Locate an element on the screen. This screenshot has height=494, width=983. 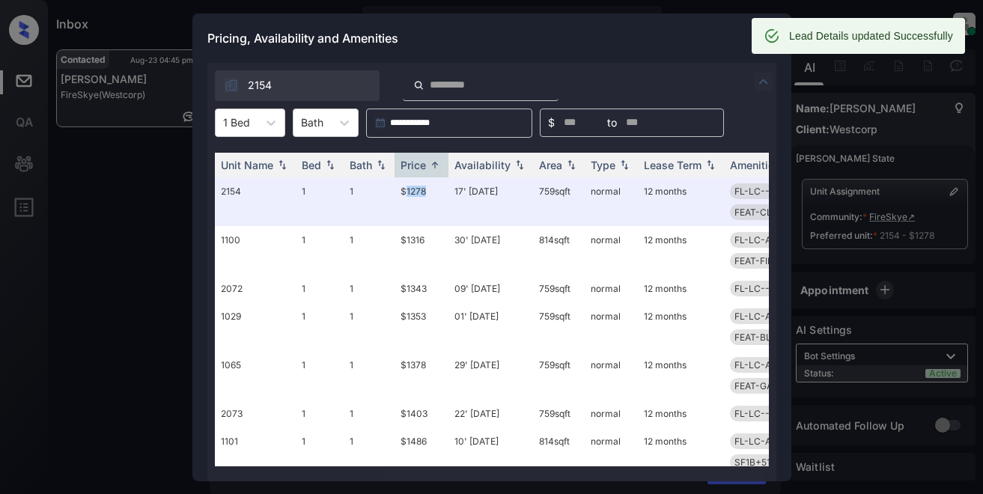
td: $1343 is located at coordinates (421, 288).